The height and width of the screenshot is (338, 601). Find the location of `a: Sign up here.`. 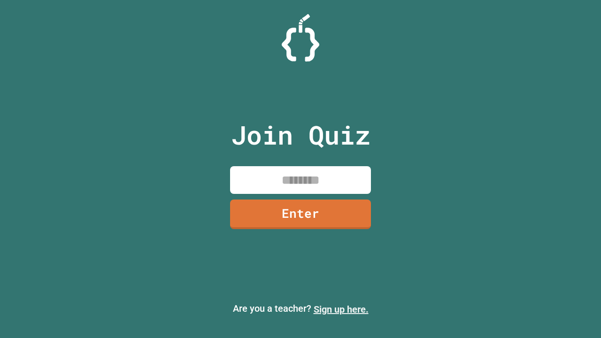

a: Sign up here. is located at coordinates (341, 309).